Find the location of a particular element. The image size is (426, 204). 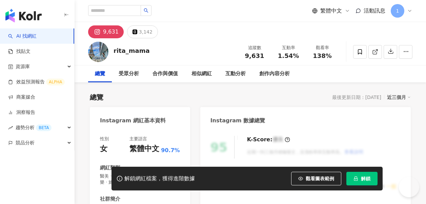

span: 1.54% is located at coordinates (288, 56).